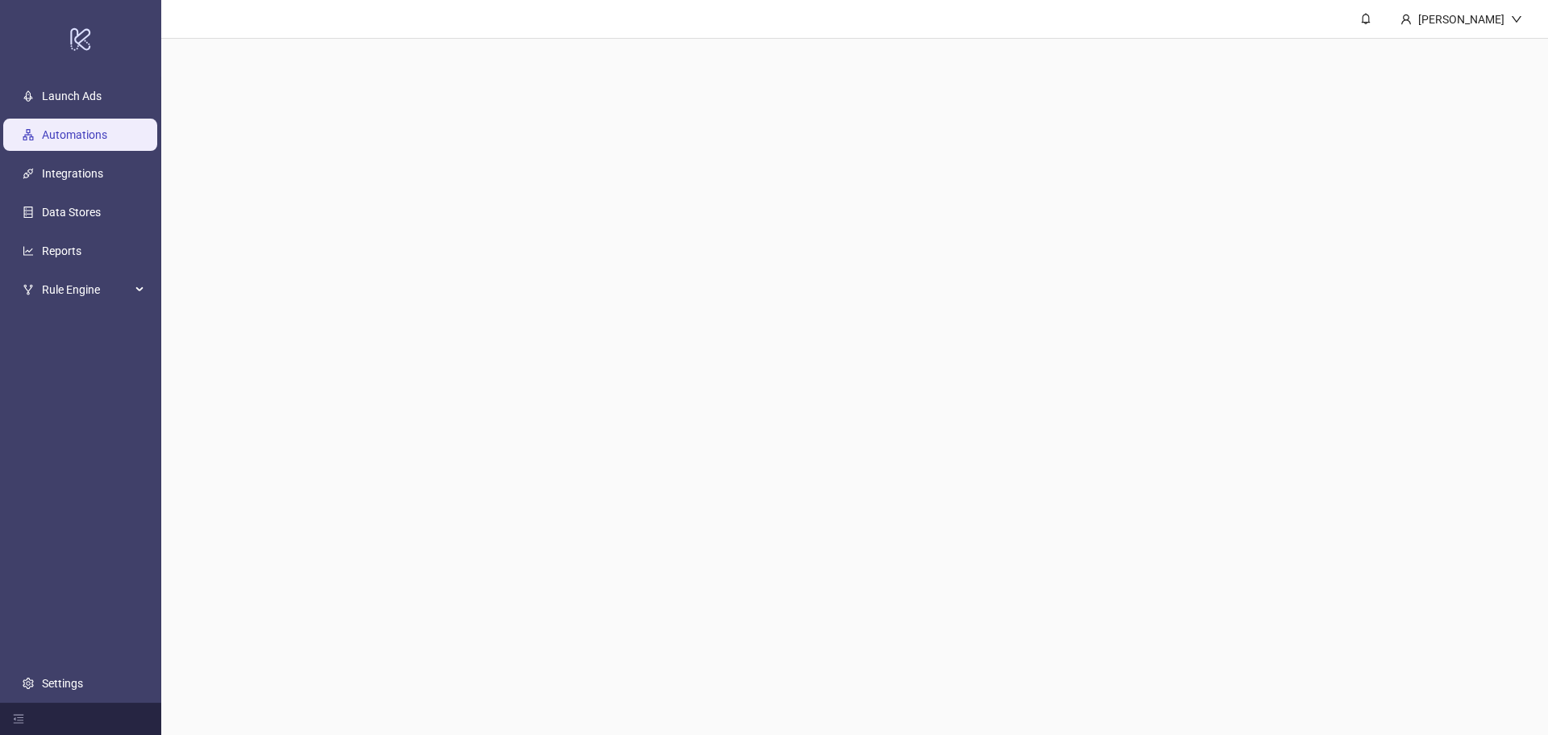  What do you see at coordinates (74, 135) in the screenshot?
I see `a: Automations` at bounding box center [74, 135].